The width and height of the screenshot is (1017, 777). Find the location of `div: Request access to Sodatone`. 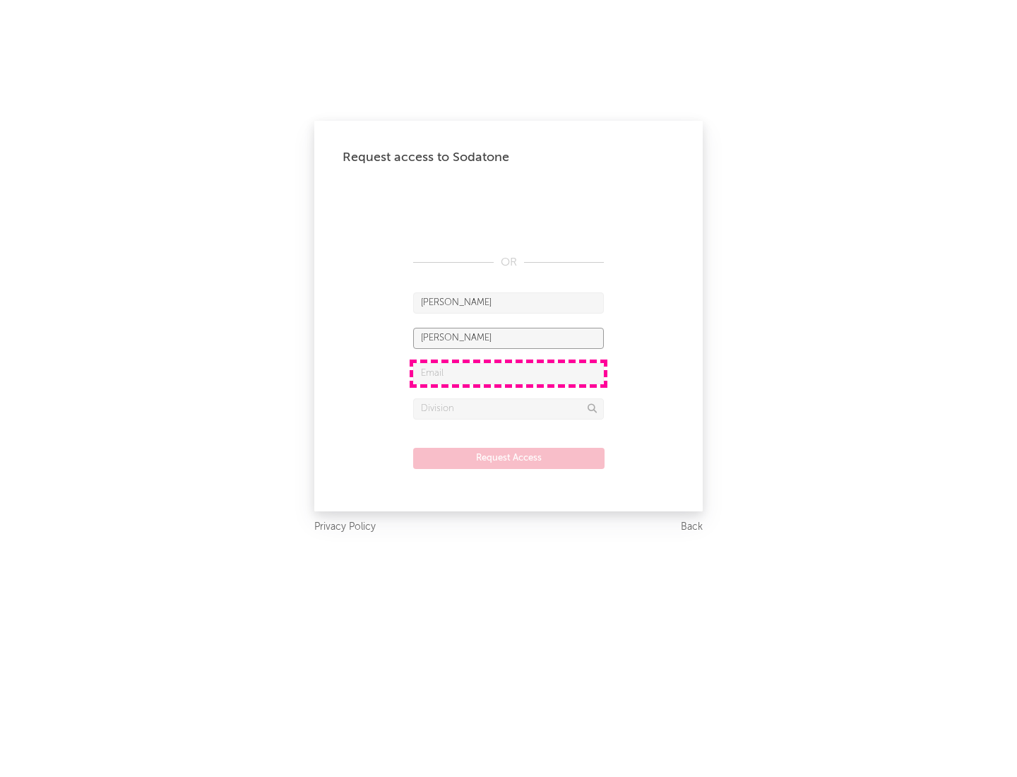

div: Request access to Sodatone is located at coordinates (508, 157).